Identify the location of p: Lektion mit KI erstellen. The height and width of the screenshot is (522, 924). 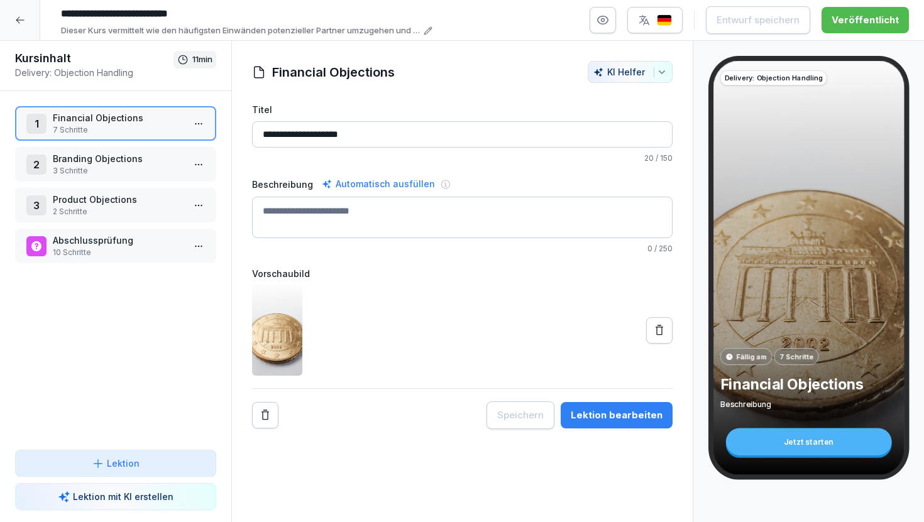
(123, 496).